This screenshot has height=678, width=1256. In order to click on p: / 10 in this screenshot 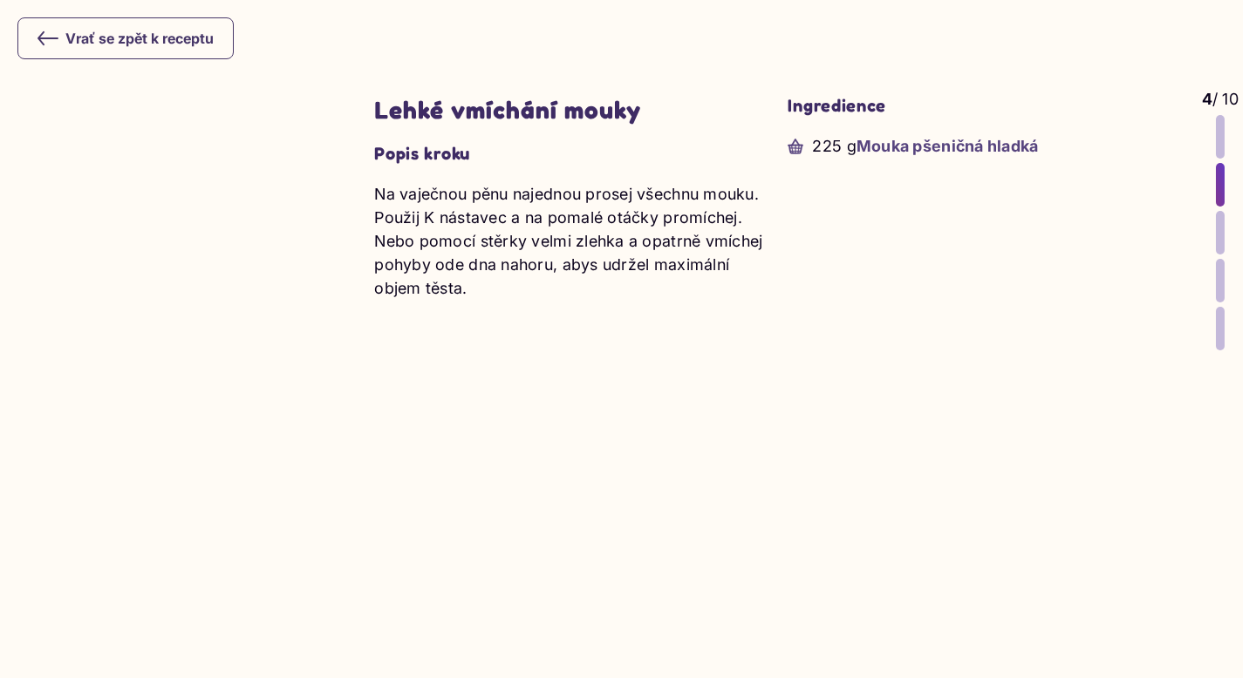, I will do `click(1220, 99)`.